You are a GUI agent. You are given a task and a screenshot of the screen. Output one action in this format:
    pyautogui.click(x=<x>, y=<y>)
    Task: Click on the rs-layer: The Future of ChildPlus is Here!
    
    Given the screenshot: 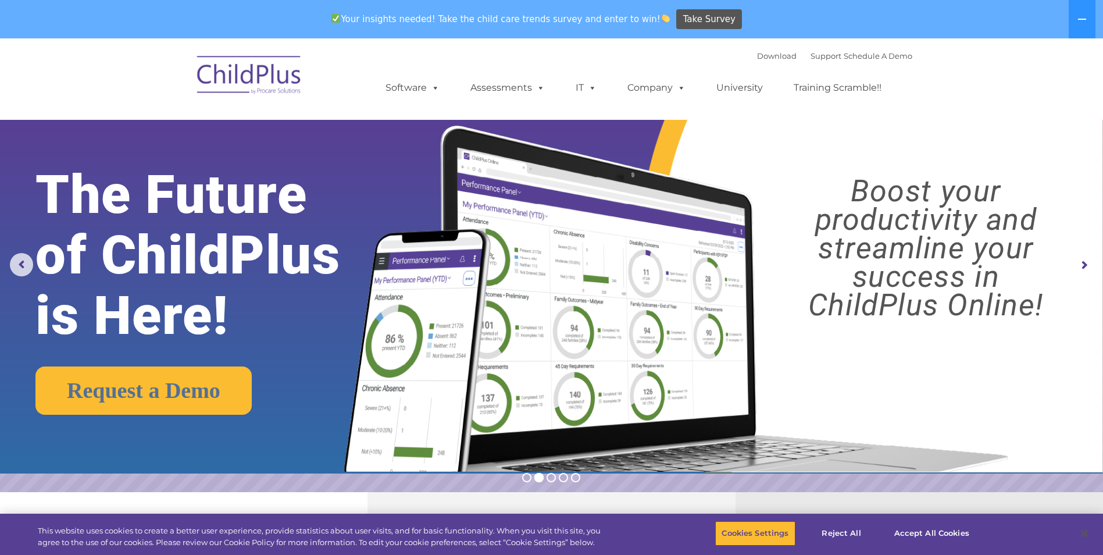 What is the action you would take?
    pyautogui.click(x=212, y=255)
    